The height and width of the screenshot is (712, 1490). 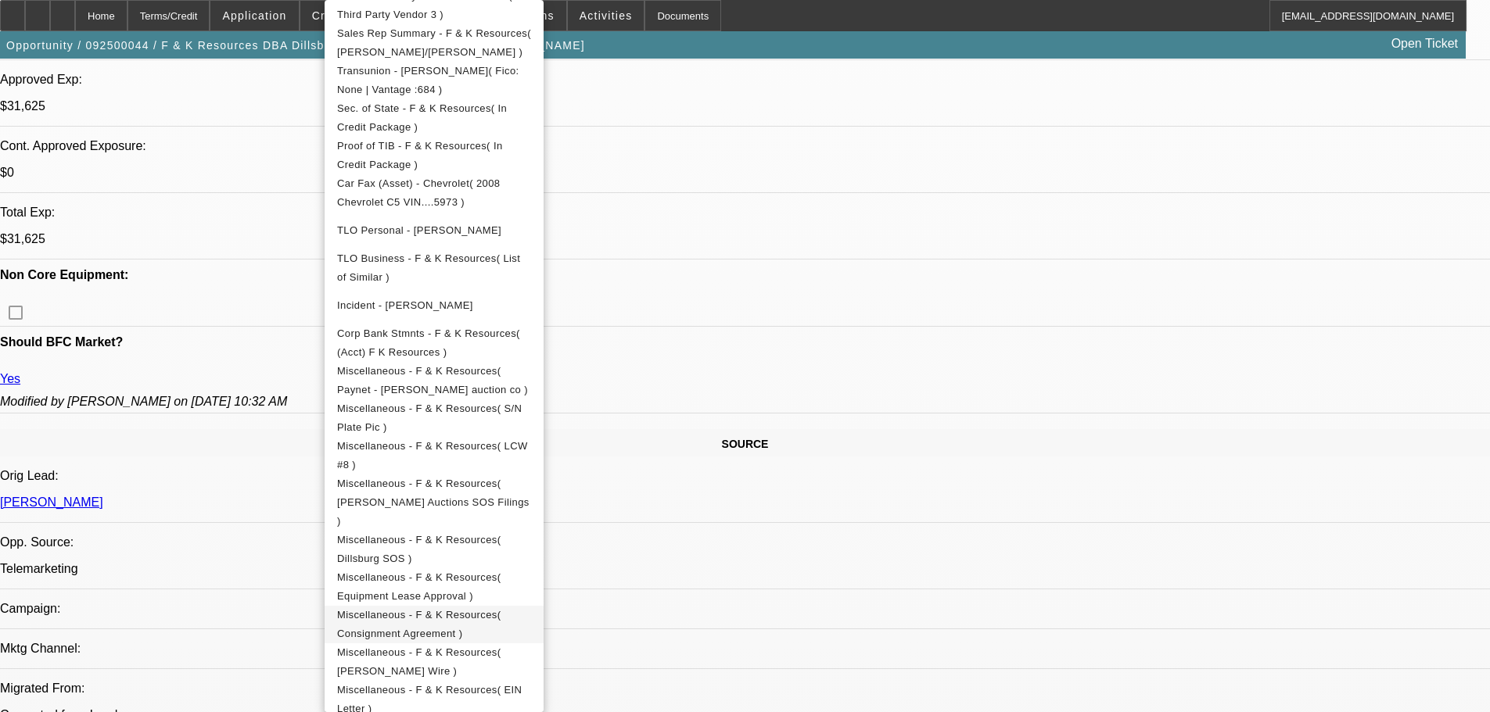 What do you see at coordinates (434, 156) in the screenshot?
I see `button: Proof of TIB - F & K Resources( In Credit Package )` at bounding box center [434, 156].